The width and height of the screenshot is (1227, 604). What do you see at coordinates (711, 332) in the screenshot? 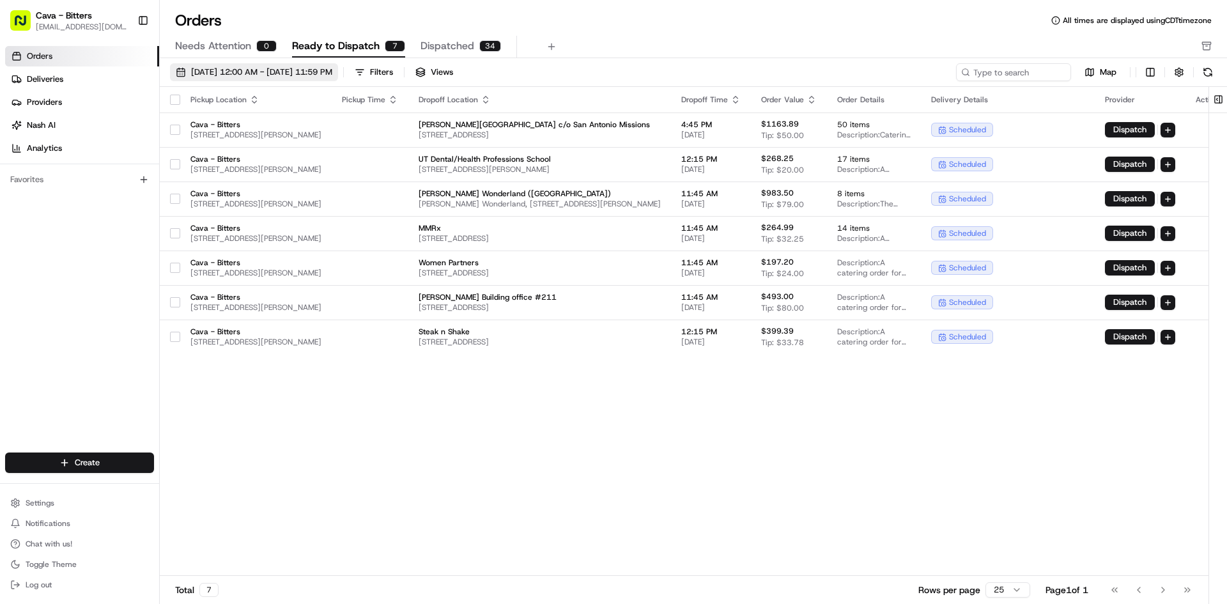
I see `span: 12:15 PM` at bounding box center [711, 332].